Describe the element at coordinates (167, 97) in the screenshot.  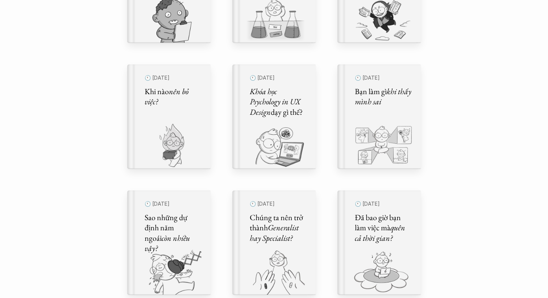
I see `em: nên bỏ việc?` at that location.